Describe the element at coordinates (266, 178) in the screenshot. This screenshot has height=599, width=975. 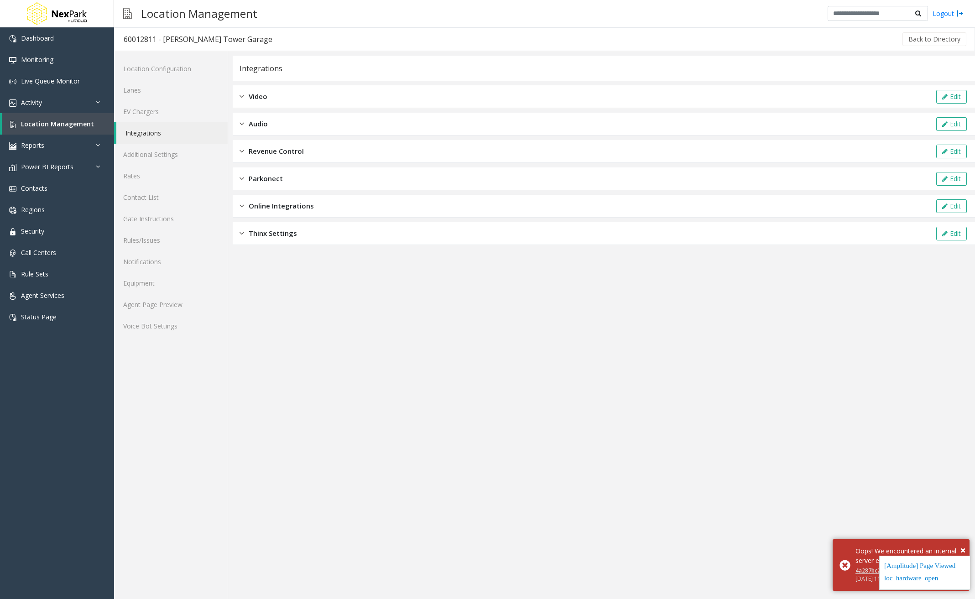
I see `span: Parkonect` at that location.